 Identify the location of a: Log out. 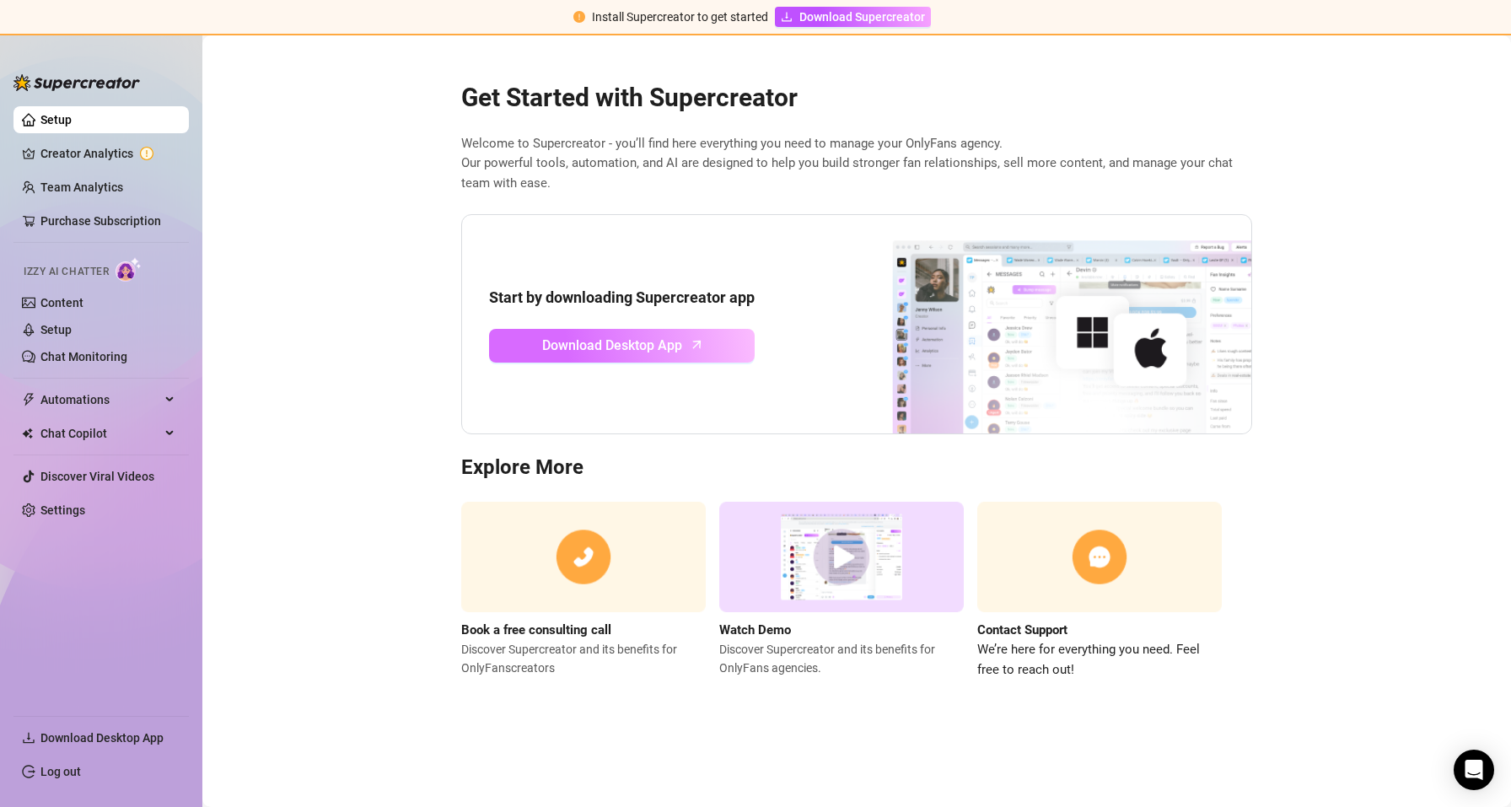
(61, 772).